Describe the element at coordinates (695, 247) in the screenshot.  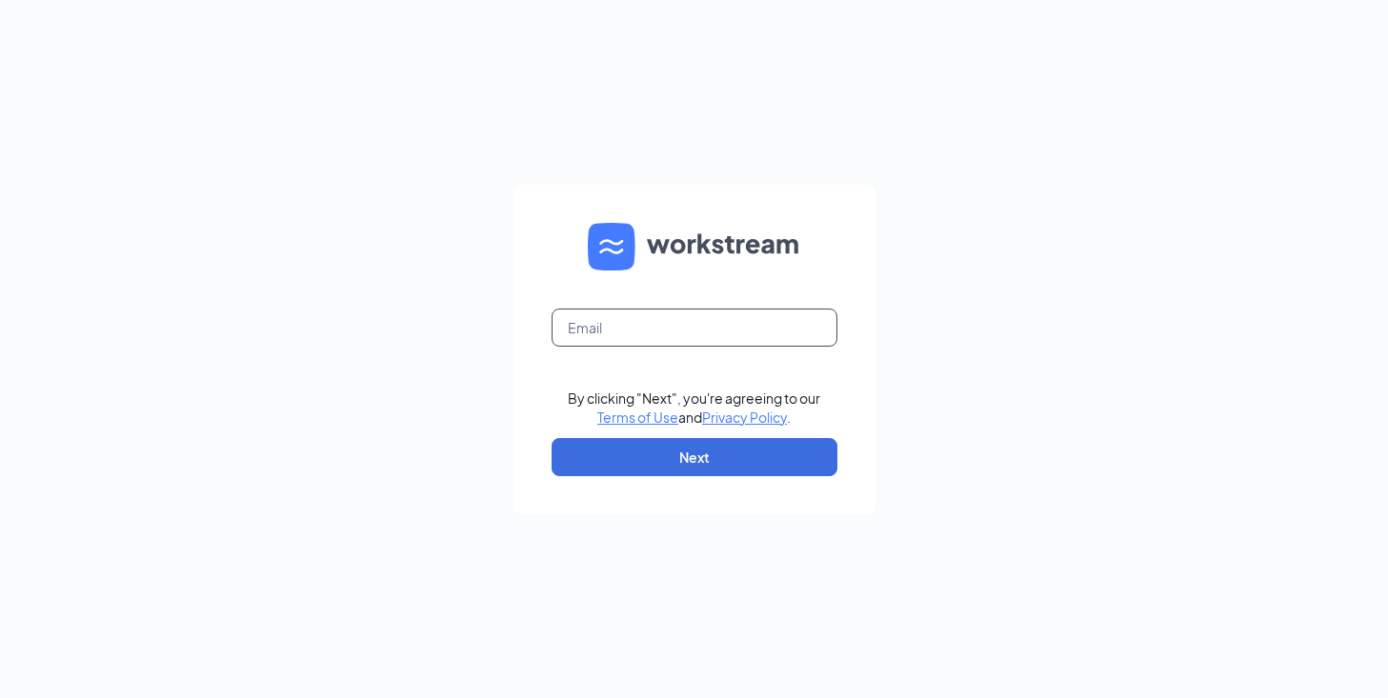
I see `img: WS logo and Workstream text` at that location.